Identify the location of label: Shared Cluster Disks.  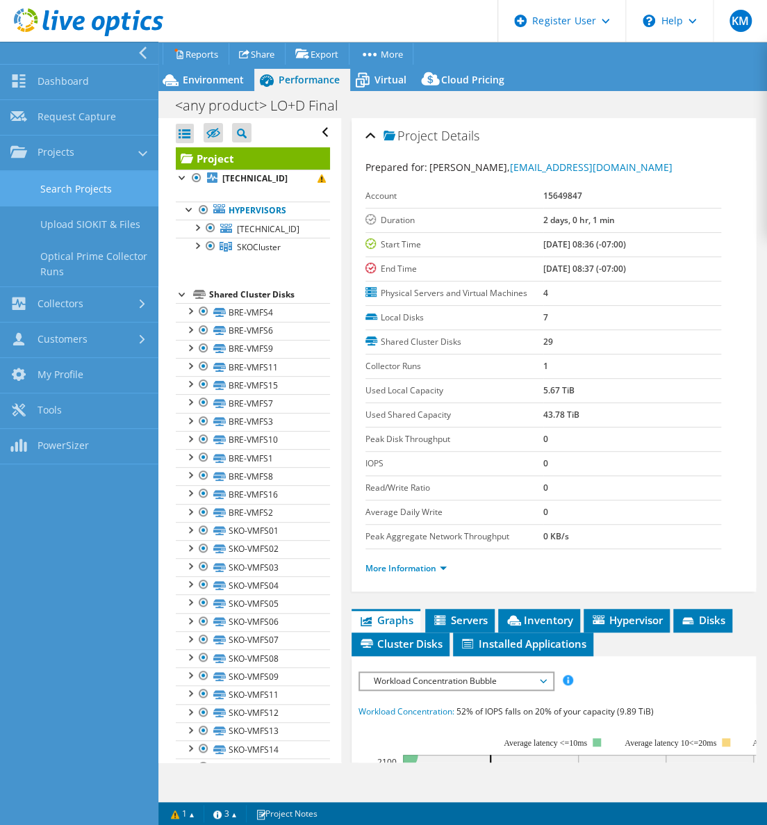
(454, 342).